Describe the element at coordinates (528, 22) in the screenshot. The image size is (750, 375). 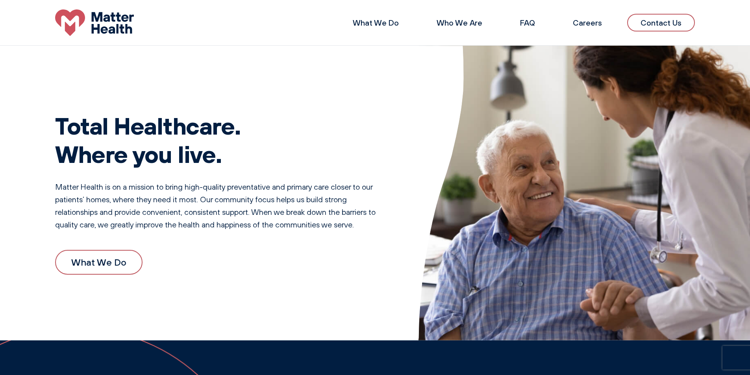
I see `a: FAQ` at that location.